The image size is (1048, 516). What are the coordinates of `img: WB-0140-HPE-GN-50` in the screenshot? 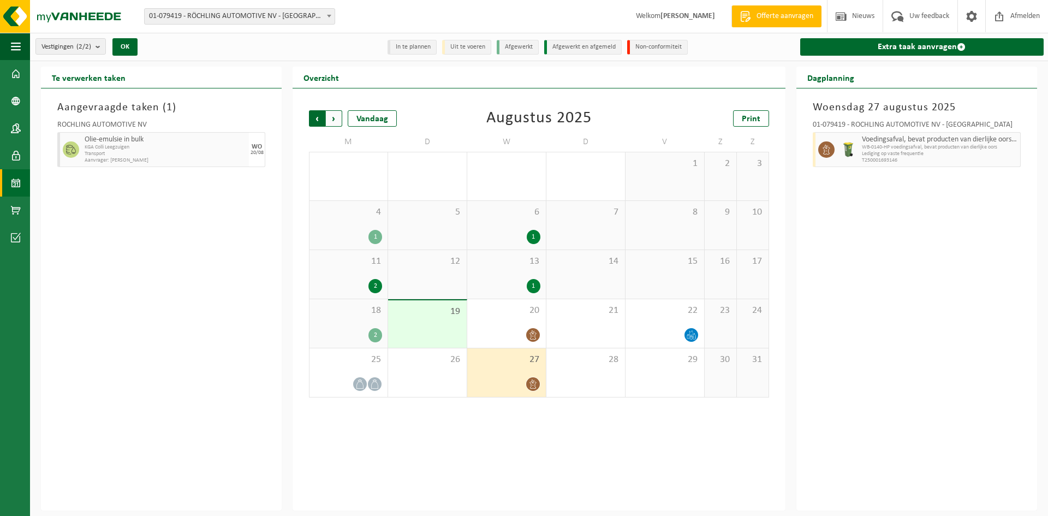 It's located at (848, 150).